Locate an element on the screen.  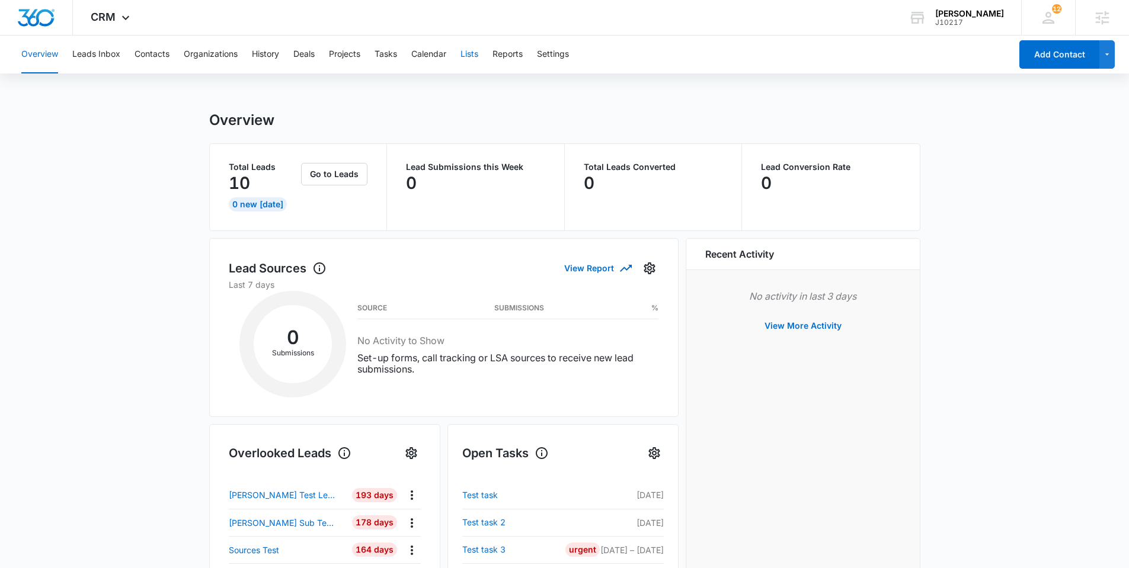
span: CRM is located at coordinates (103, 17).